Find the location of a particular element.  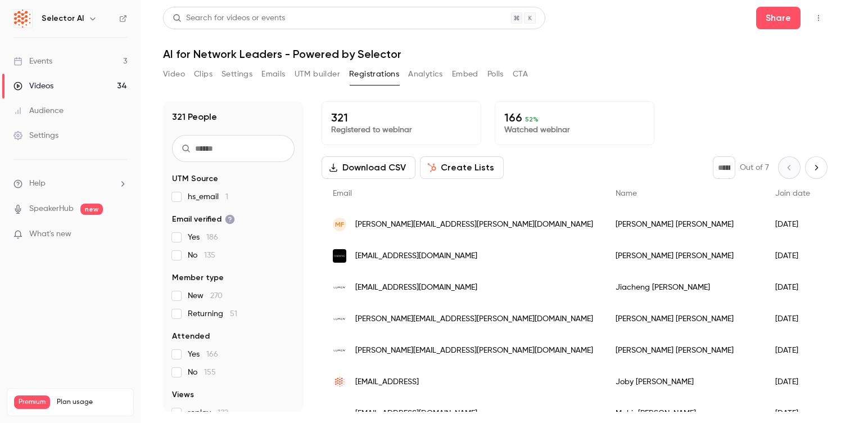

h1: 321 People is located at coordinates (195, 117).